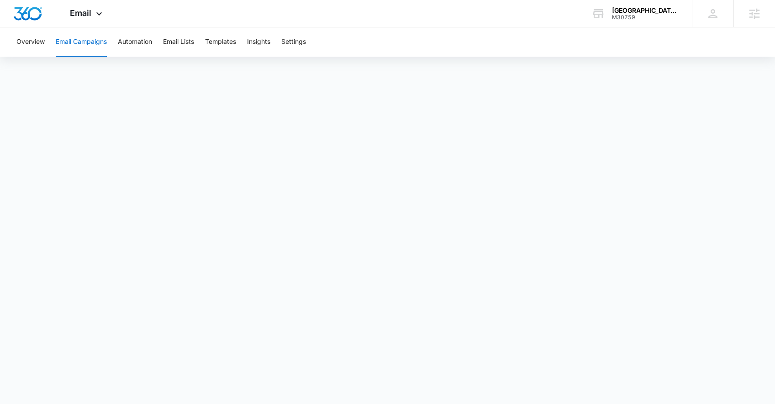  I want to click on span: Email, so click(80, 13).